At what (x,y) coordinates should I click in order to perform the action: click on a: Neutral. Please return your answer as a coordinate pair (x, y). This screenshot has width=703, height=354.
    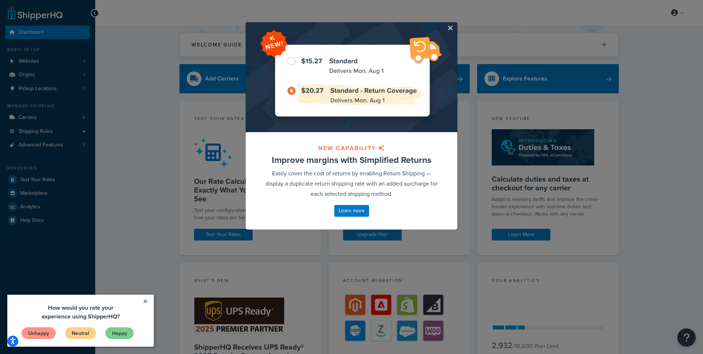
    Looking at the image, I should click on (73, 38).